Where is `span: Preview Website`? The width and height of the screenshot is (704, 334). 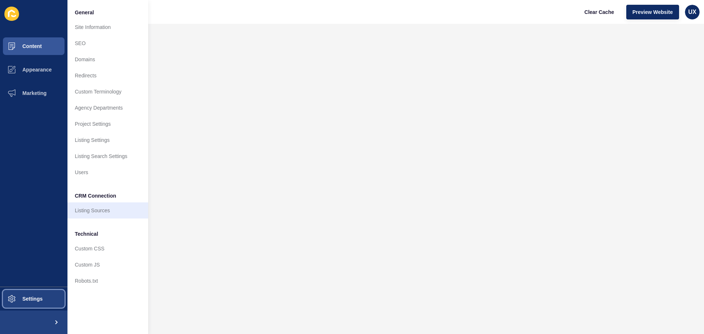 span: Preview Website is located at coordinates (652, 12).